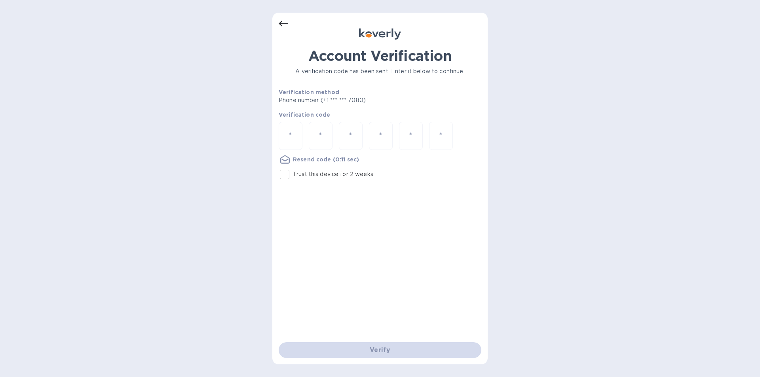  What do you see at coordinates (380, 115) in the screenshot?
I see `p: Verification code` at bounding box center [380, 115].